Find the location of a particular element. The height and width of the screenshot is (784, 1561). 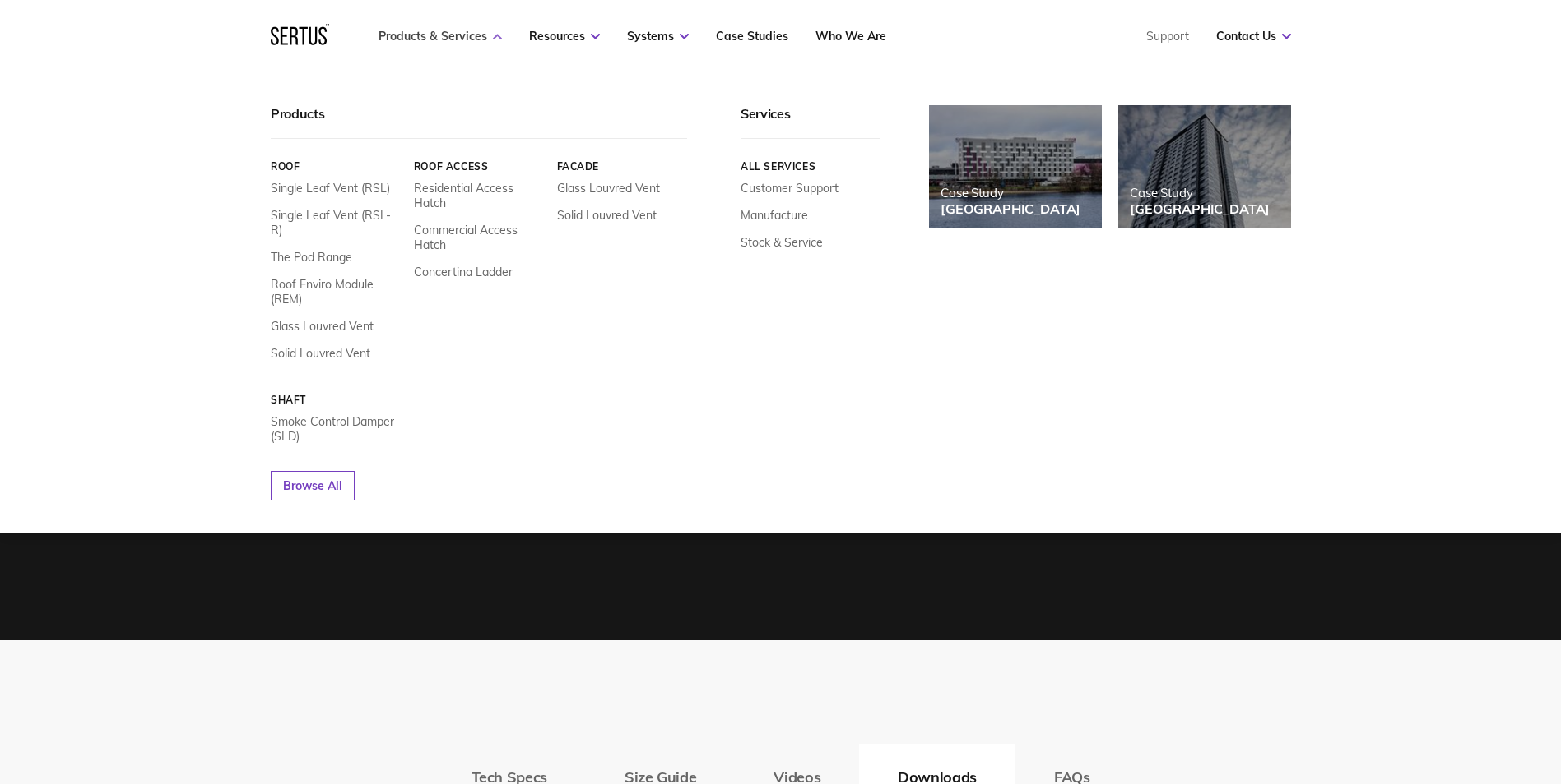

a: Contact Us is located at coordinates (1253, 36).